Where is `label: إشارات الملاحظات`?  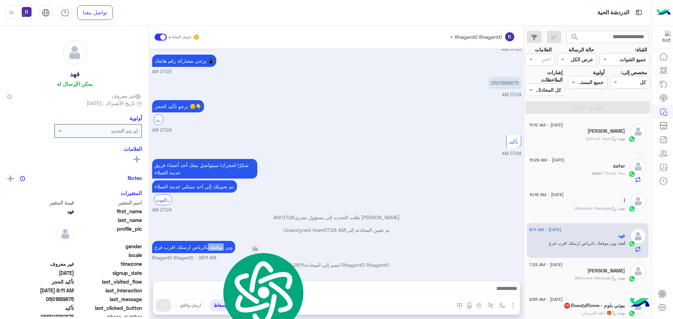
label: إشارات الملاحظات is located at coordinates (544, 76).